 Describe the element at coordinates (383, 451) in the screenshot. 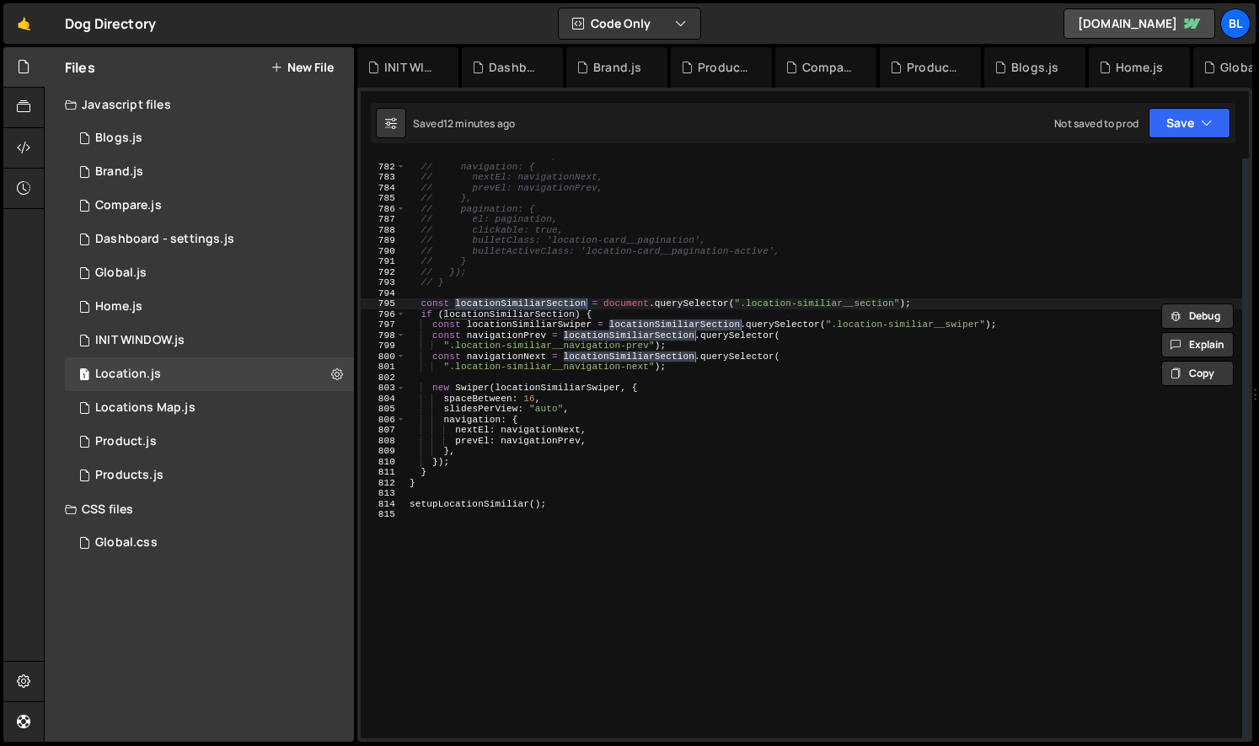

I see `div: 809` at that location.